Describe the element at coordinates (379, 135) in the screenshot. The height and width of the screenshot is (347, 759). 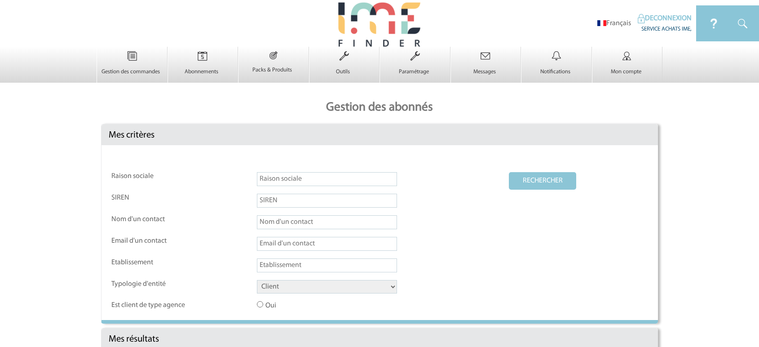
I see `div: Mes critères` at that location.